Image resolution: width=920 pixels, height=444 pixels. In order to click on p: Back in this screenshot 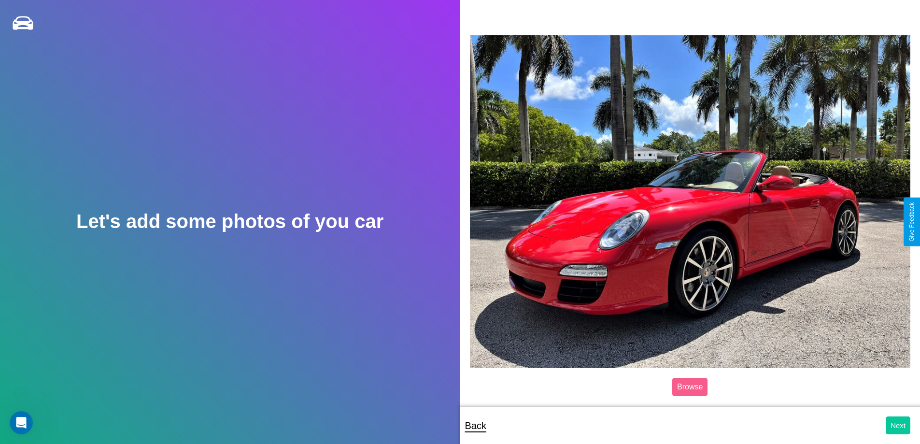, I will do `click(476, 425)`.